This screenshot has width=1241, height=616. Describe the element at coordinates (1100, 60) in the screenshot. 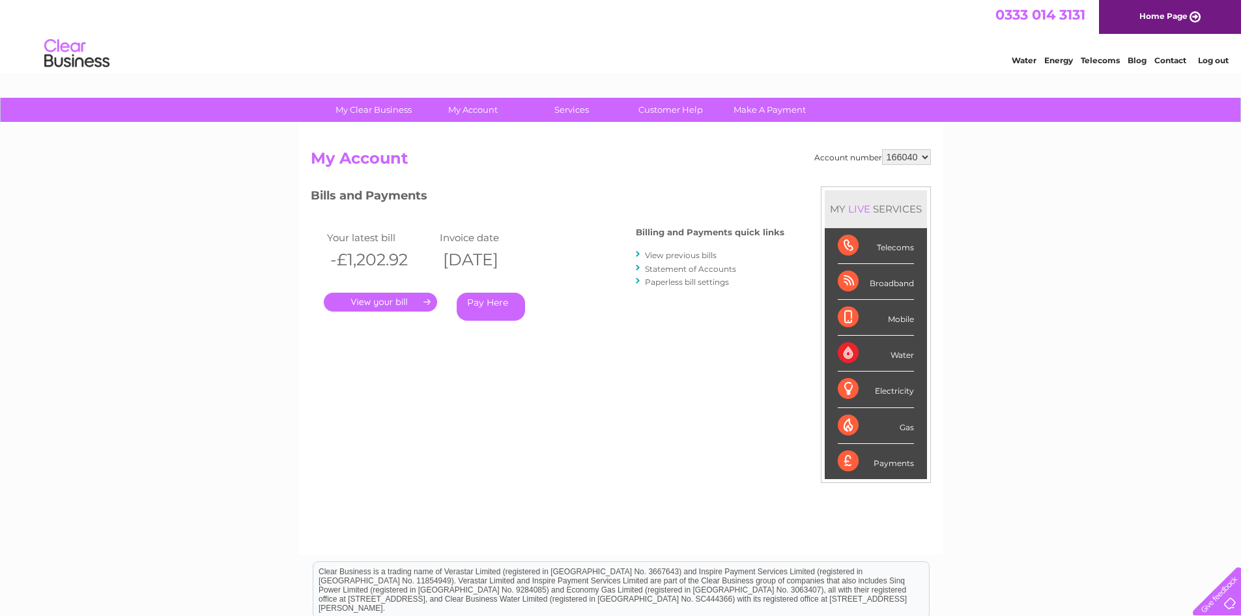

I see `a: Telecoms` at that location.